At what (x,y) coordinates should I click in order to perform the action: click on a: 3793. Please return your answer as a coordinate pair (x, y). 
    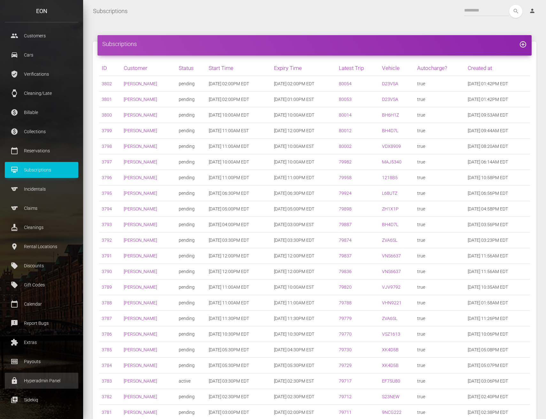
    Looking at the image, I should click on (107, 225).